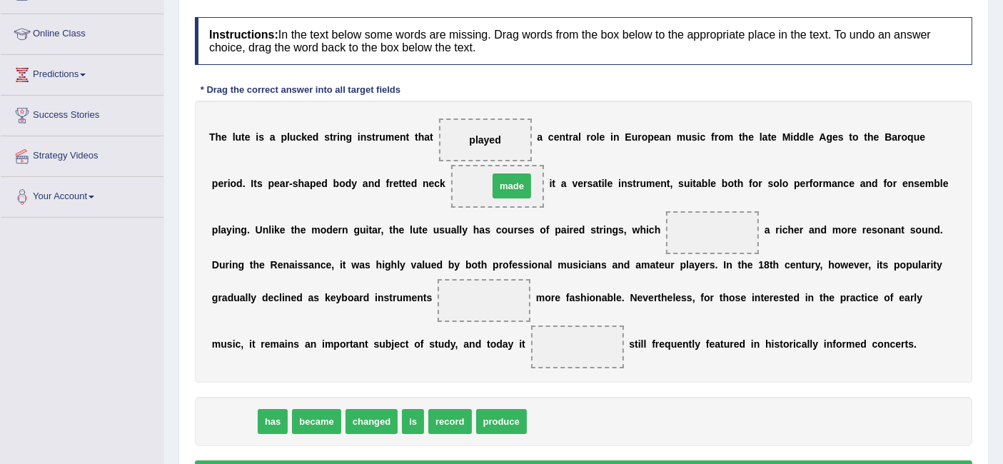 Image resolution: width=1003 pixels, height=464 pixels. I want to click on h4: In the text below some words are missing. Drag words from the box below to the appropriate place ..., so click(583, 41).